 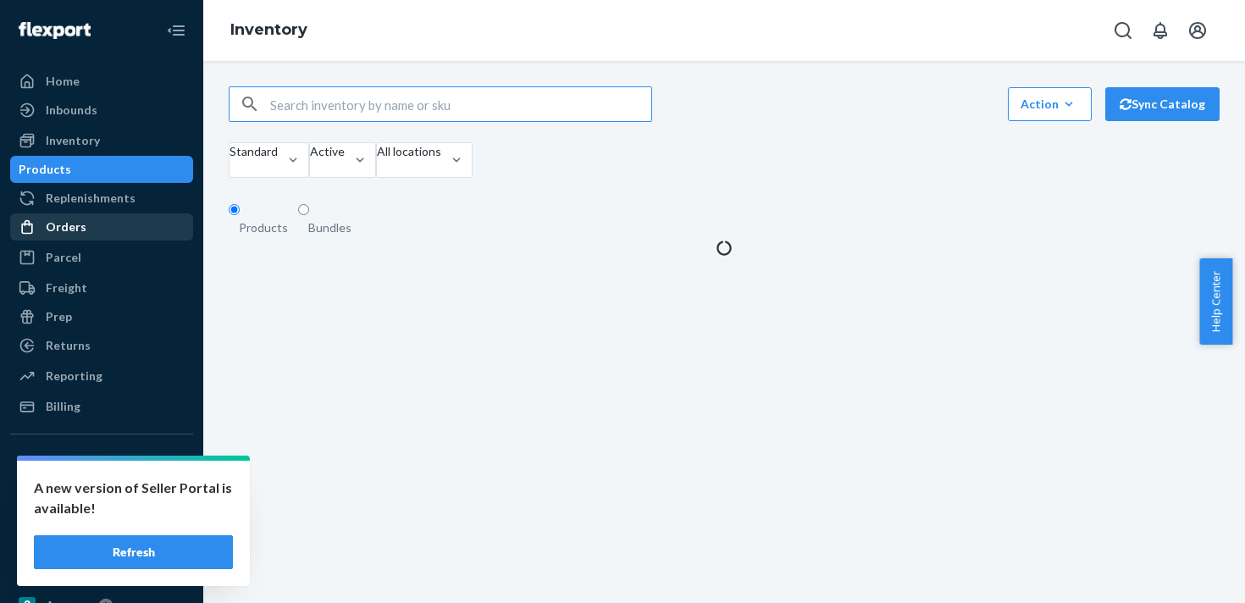 What do you see at coordinates (102, 577) in the screenshot?
I see `a: Shopify` at bounding box center [102, 577].